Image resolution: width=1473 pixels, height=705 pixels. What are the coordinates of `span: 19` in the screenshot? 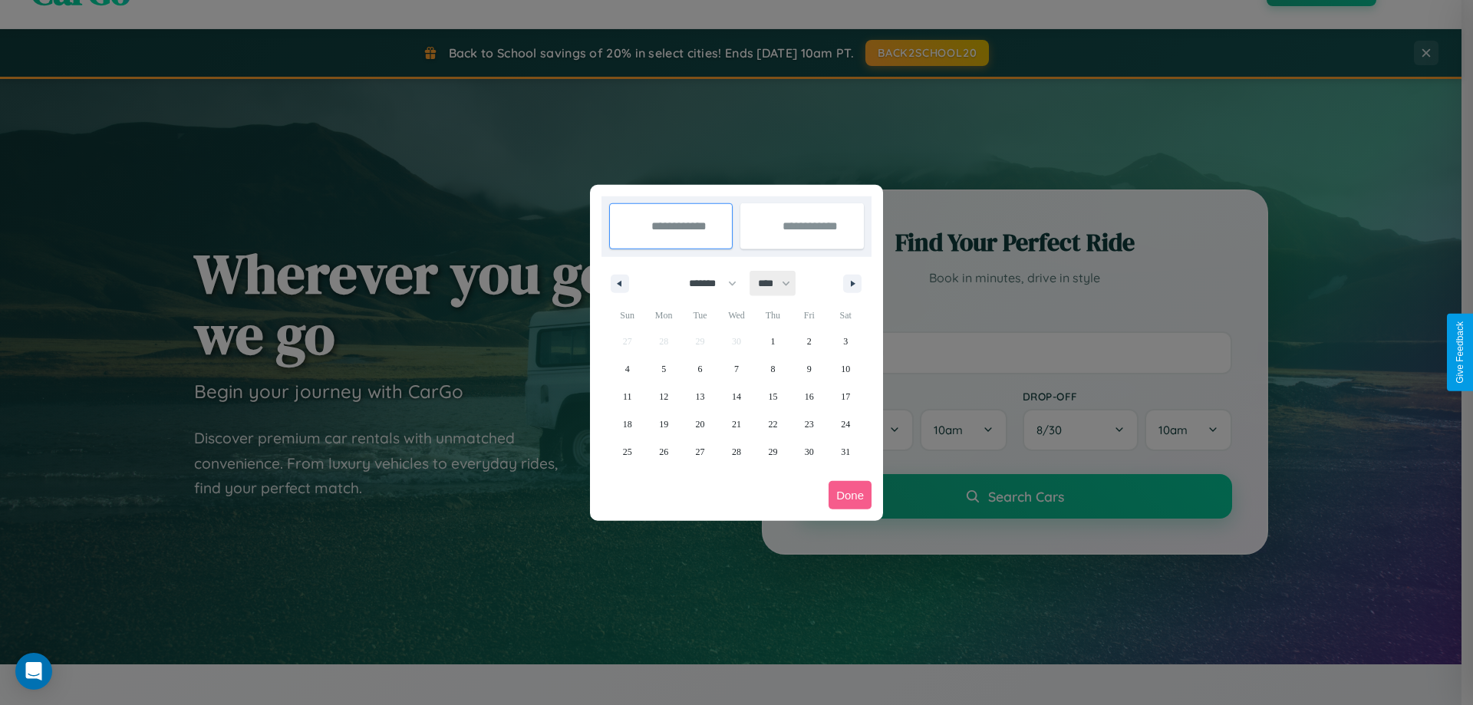 It's located at (664, 424).